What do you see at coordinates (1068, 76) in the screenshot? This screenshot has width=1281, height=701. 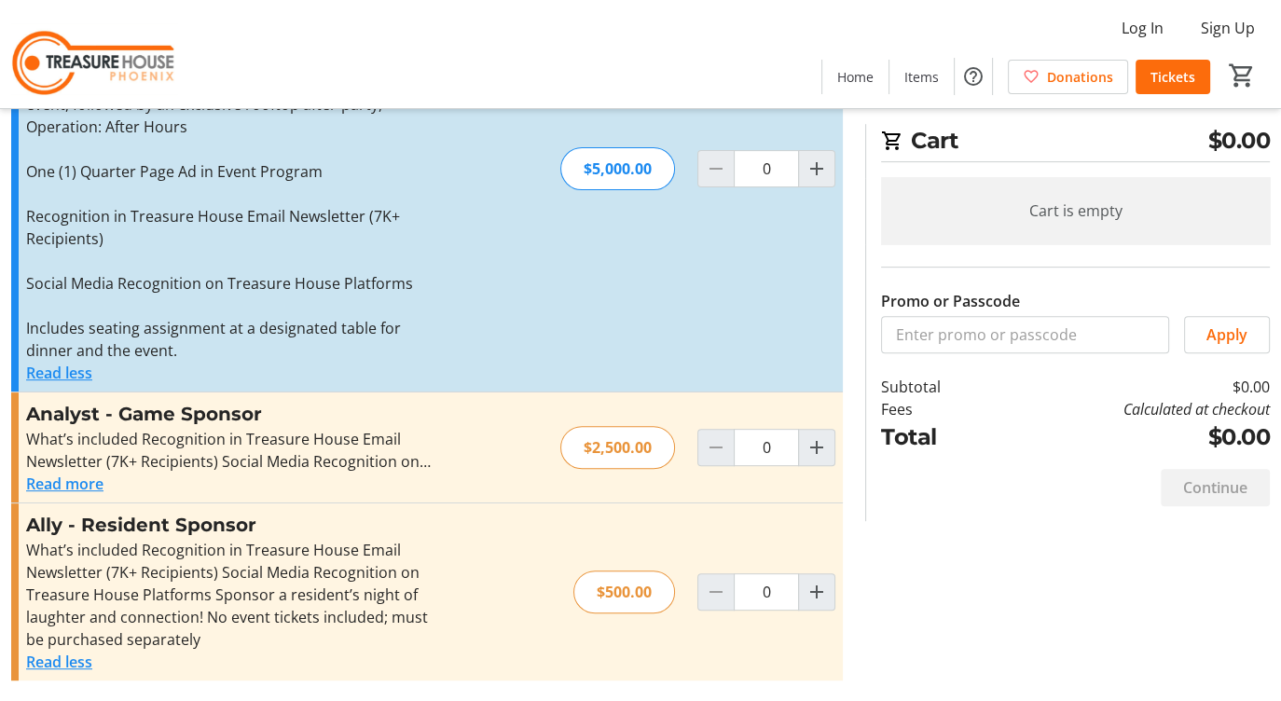 I see `a: Donations` at bounding box center [1068, 76].